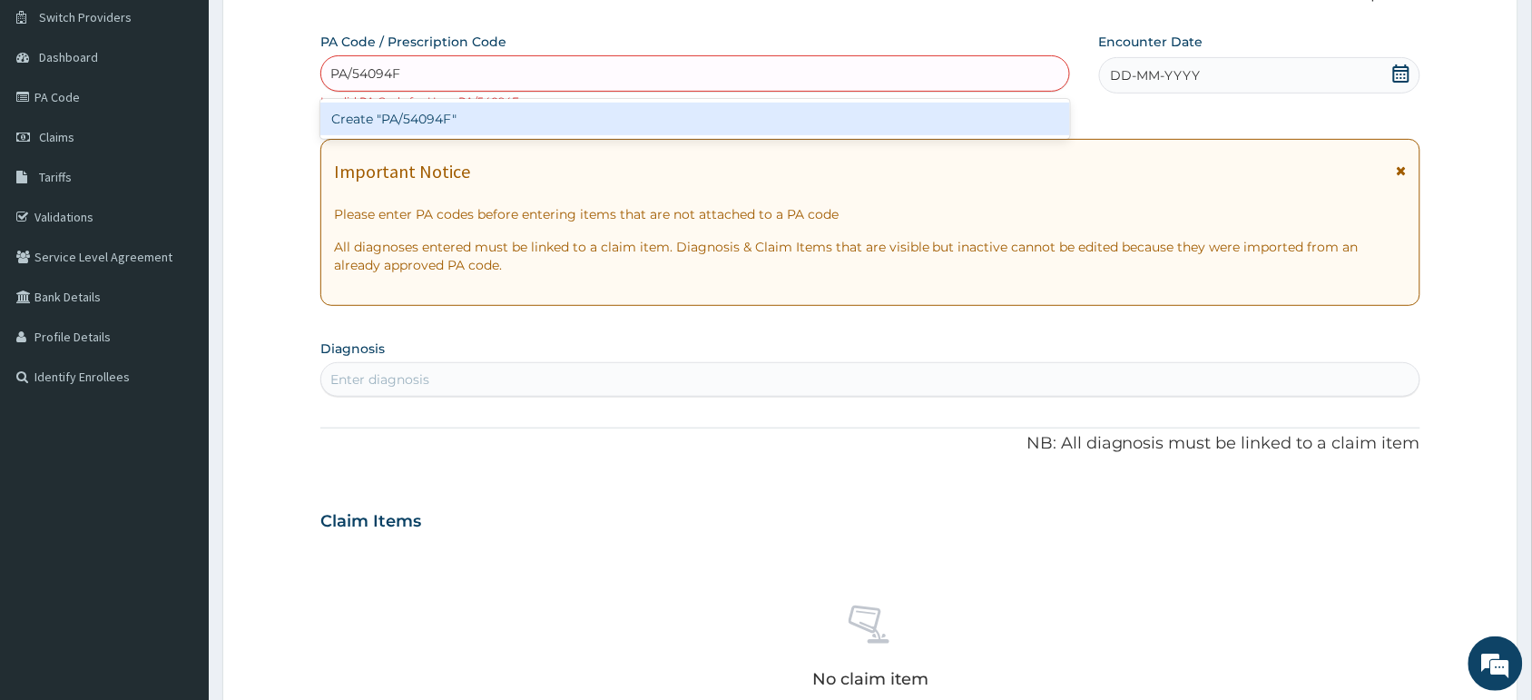 The width and height of the screenshot is (1532, 700). Describe the element at coordinates (870, 256) in the screenshot. I see `p: All diagnoses entered must be linked to a claim item. Diagnosis & Claim Items that are visible bu...` at that location.